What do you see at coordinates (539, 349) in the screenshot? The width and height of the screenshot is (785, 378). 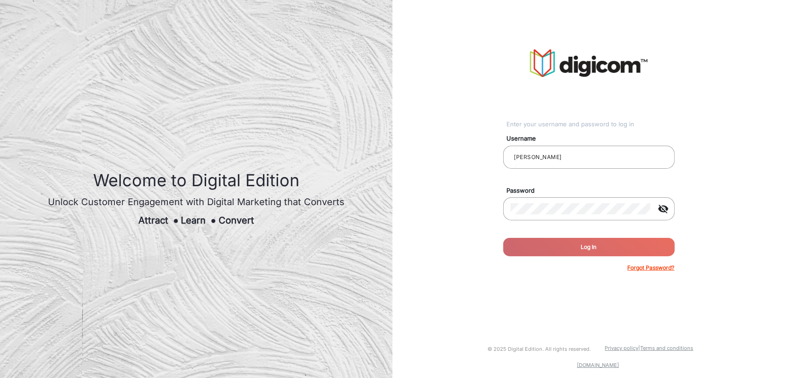 I see `small: © 2025 Digital Edition. All rights reserved.` at bounding box center [539, 349].